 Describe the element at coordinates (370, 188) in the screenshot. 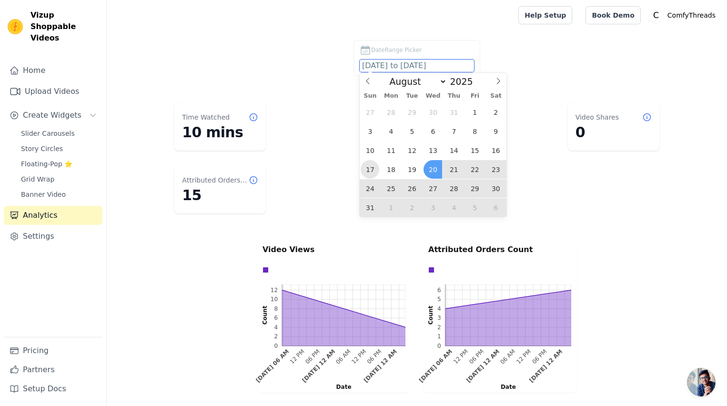

I see `span: August 24, 2025` at that location.